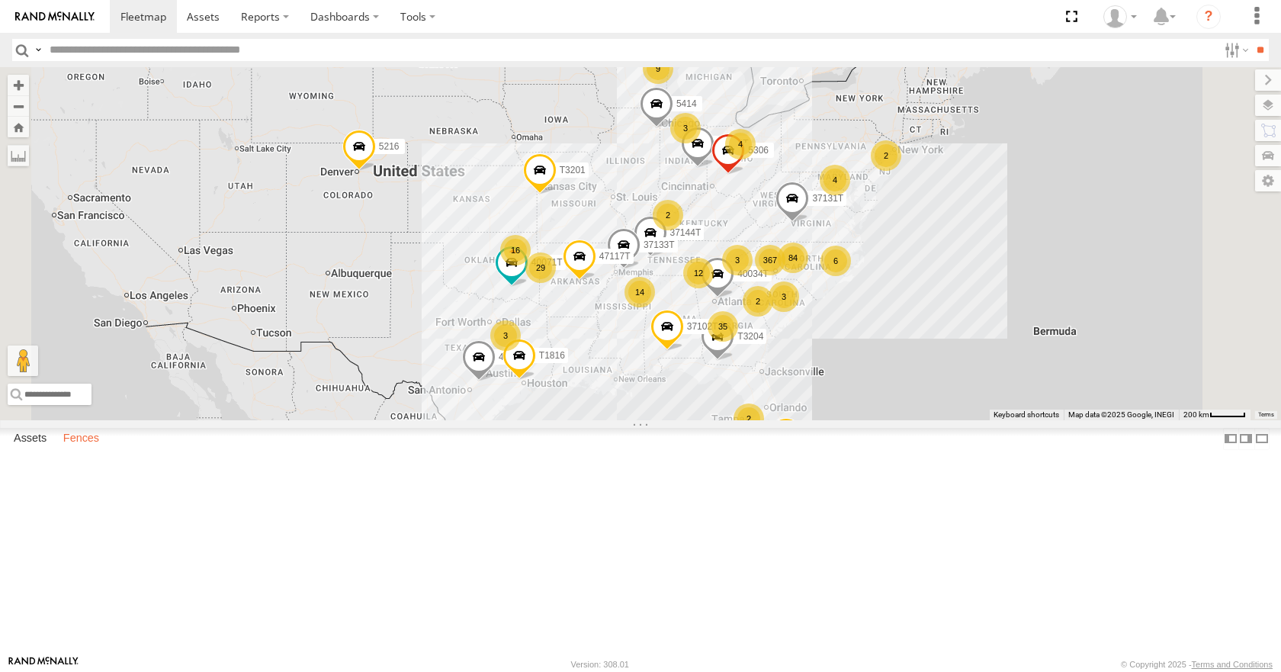 The height and width of the screenshot is (672, 1281). What do you see at coordinates (753, 274) in the screenshot?
I see `span: 40034T` at bounding box center [753, 274].